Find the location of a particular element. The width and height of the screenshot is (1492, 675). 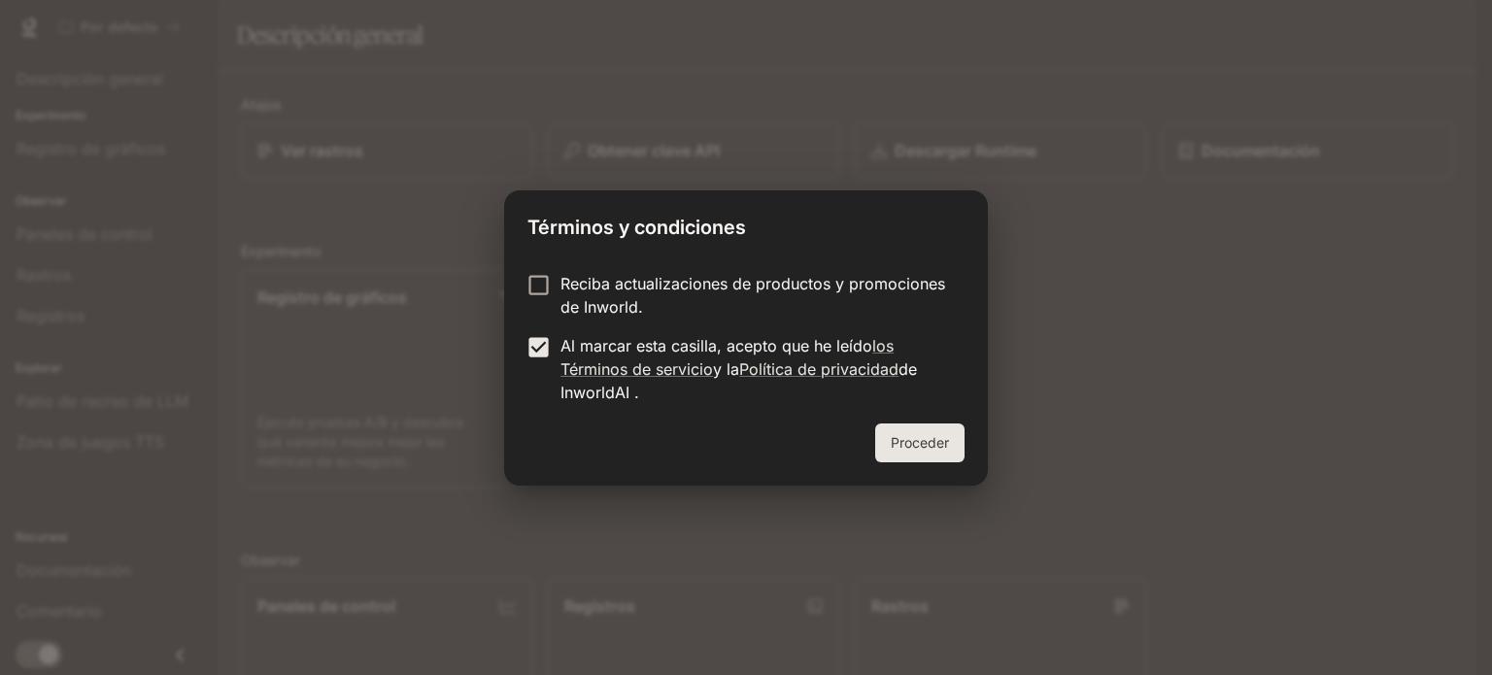

font: Política de privacidad is located at coordinates (819, 369).